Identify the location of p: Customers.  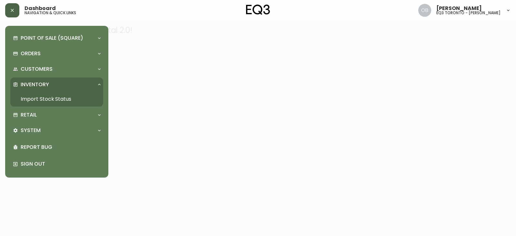
(36, 69).